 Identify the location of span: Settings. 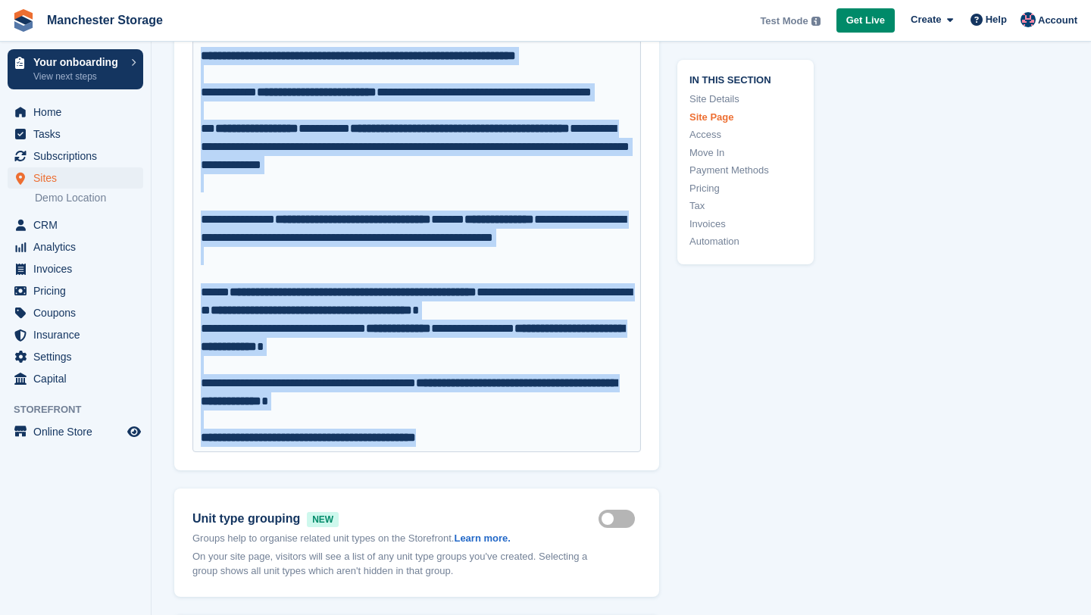
(79, 357).